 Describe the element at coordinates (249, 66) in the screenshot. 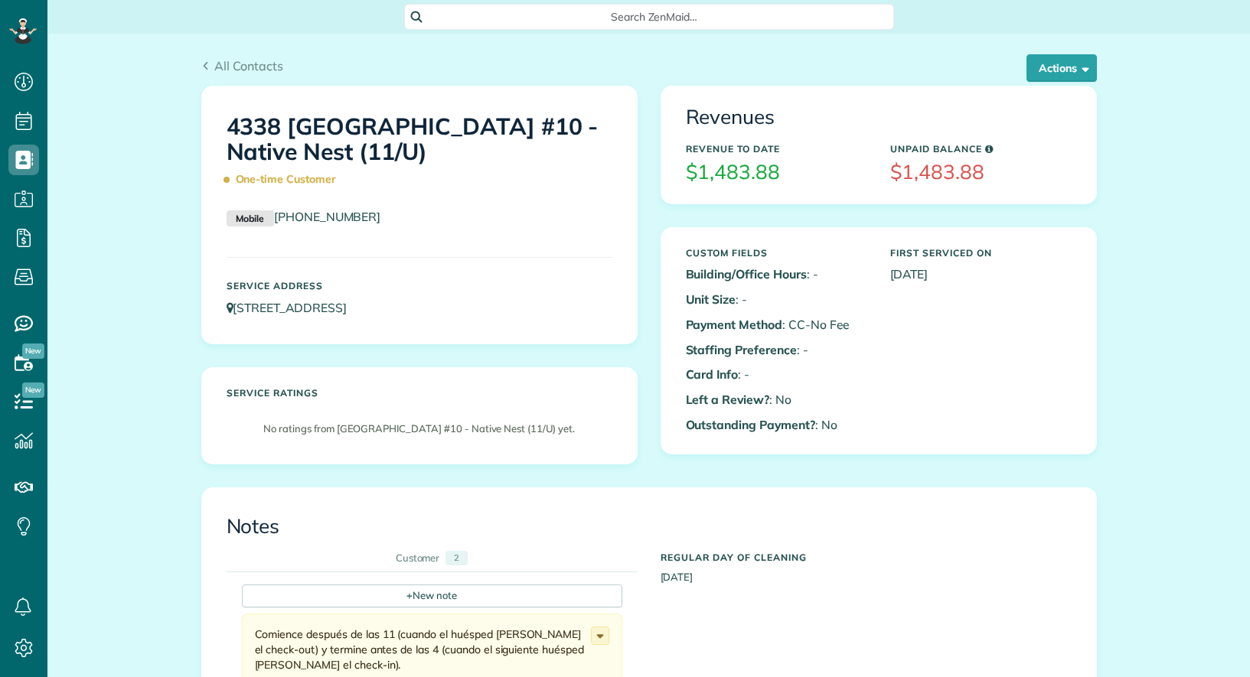

I see `span: All Contacts` at that location.